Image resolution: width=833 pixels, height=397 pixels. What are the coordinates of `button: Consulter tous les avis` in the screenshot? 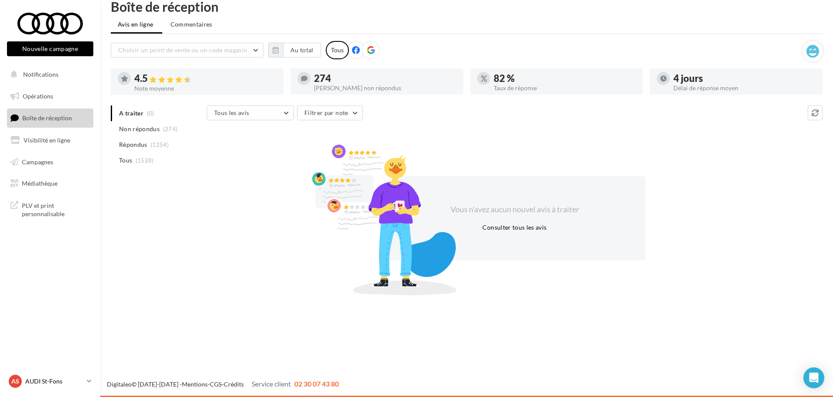 It's located at (514, 228).